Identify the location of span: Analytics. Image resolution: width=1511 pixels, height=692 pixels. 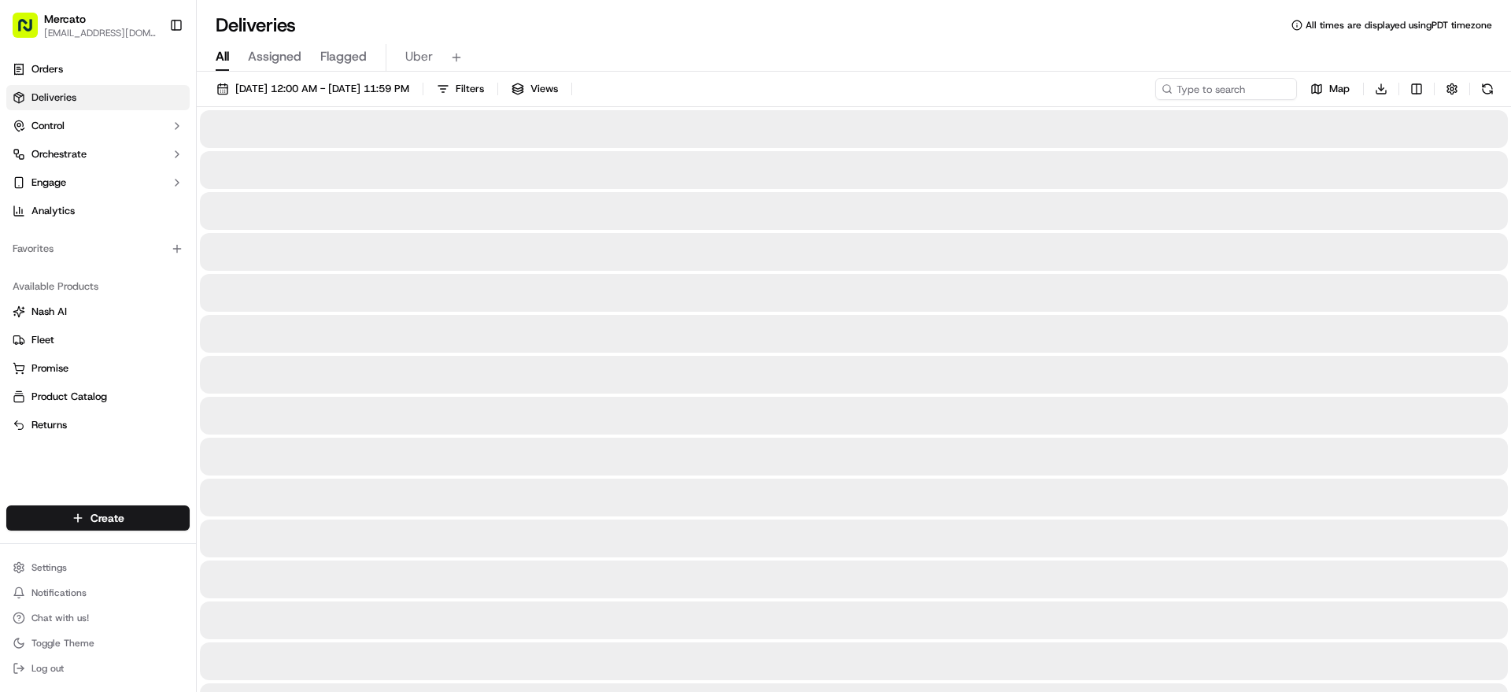
(53, 211).